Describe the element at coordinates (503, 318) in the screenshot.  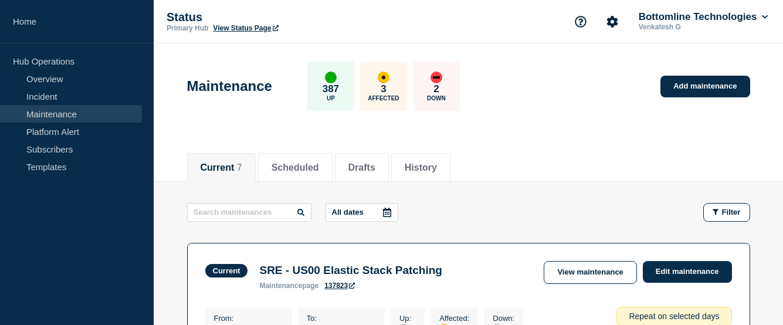
I see `p: Down :` at that location.